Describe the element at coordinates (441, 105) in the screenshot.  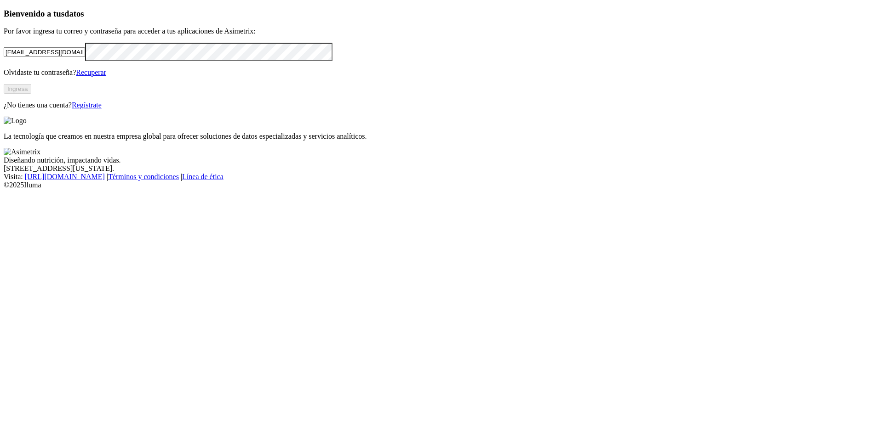
I see `p: ¿No tienes una cuenta?` at that location.